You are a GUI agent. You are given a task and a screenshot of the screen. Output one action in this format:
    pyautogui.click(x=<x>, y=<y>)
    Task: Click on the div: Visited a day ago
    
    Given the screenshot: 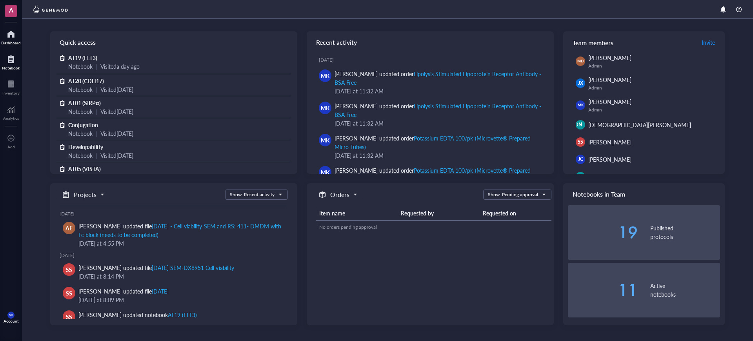 What is the action you would take?
    pyautogui.click(x=120, y=66)
    